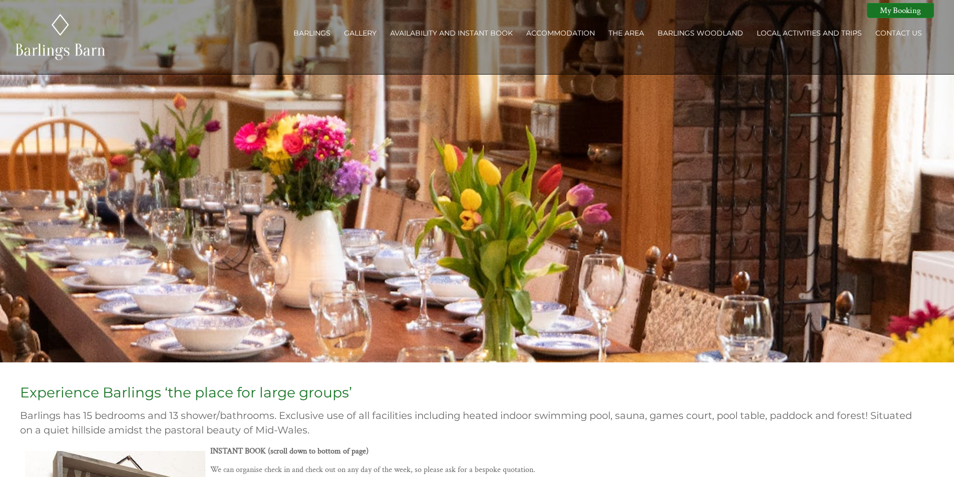 This screenshot has width=954, height=477. I want to click on a: Local activities and trips, so click(809, 33).